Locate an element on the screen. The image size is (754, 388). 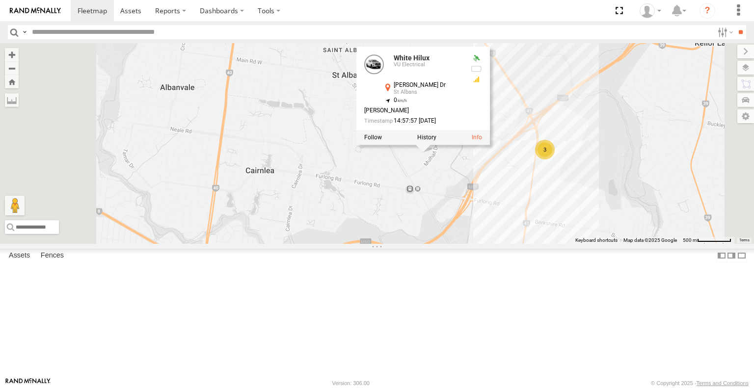
button: Keyboard shortcuts is located at coordinates (596, 241).